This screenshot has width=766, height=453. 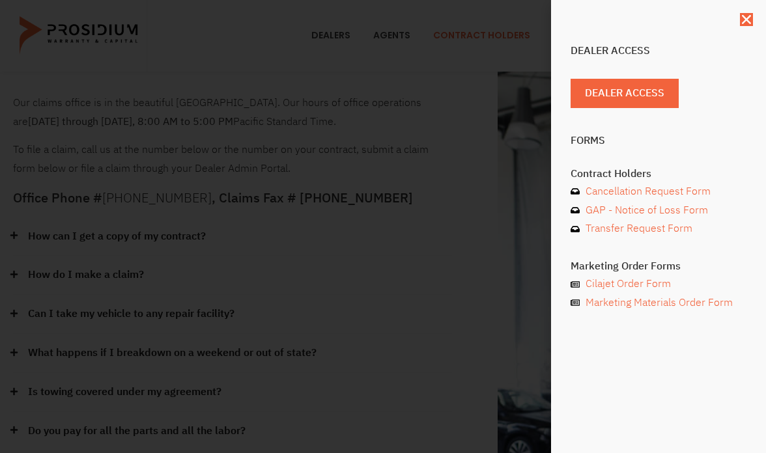 I want to click on a: Transfer Request Form, so click(x=659, y=229).